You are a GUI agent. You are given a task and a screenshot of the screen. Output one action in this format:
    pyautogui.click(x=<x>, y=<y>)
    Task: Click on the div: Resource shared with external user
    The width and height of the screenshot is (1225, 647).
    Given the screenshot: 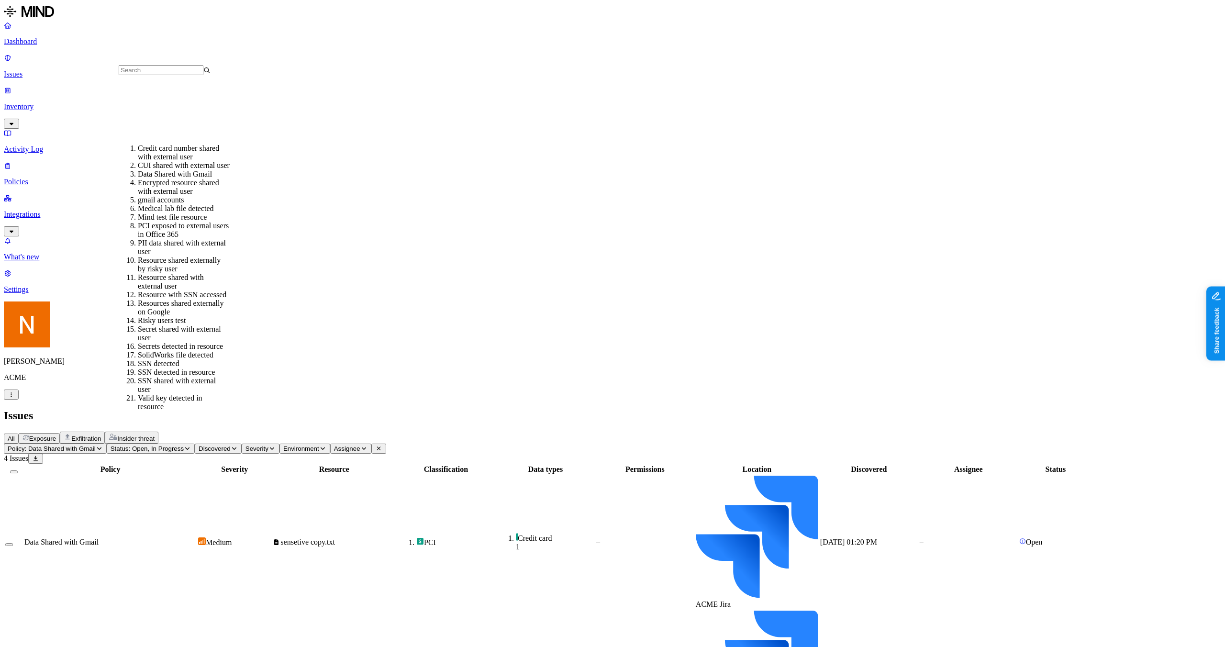 What is the action you would take?
    pyautogui.click(x=184, y=282)
    